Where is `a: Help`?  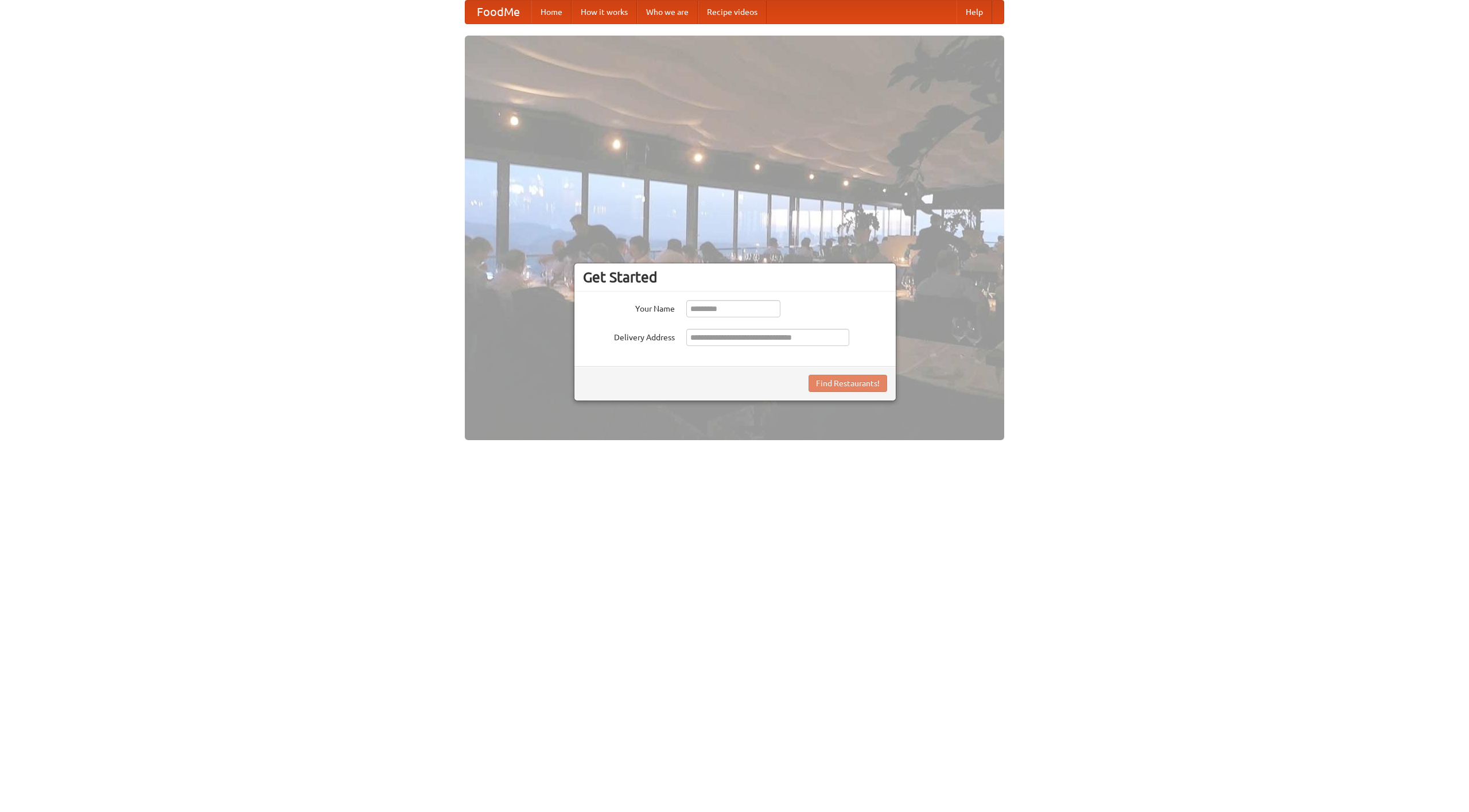 a: Help is located at coordinates (974, 12).